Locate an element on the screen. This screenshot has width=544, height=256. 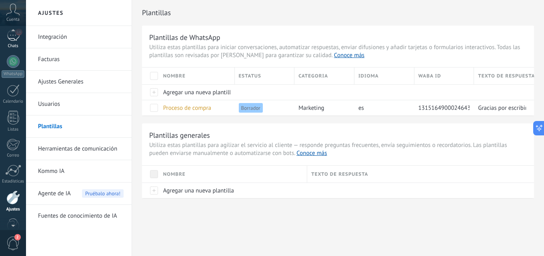
li: Kommo IA is located at coordinates (79, 172).